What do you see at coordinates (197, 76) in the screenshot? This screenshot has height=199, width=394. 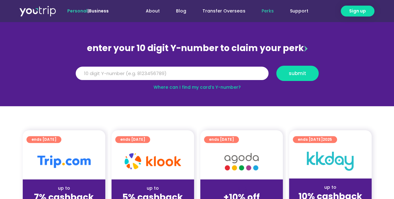 I see `form: Y Number` at bounding box center [197, 76].